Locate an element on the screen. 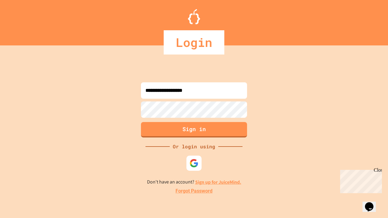 Image resolution: width=388 pixels, height=218 pixels. p: Don't have an account? is located at coordinates (194, 182).